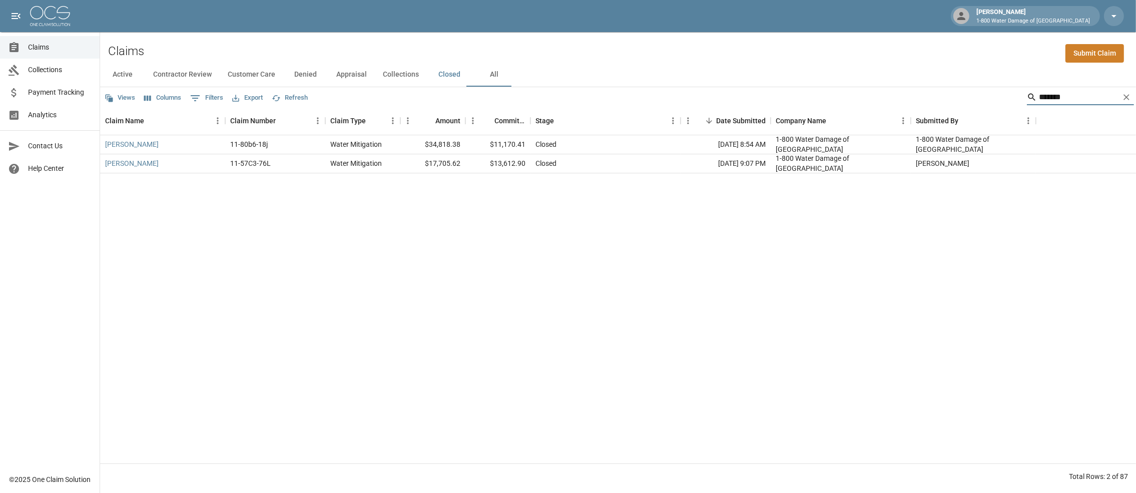  What do you see at coordinates (60, 70) in the screenshot?
I see `span: Collections` at bounding box center [60, 70].